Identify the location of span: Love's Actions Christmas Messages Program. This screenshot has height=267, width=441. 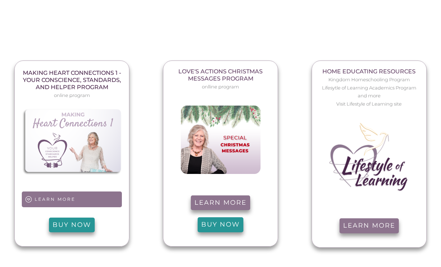
(221, 75).